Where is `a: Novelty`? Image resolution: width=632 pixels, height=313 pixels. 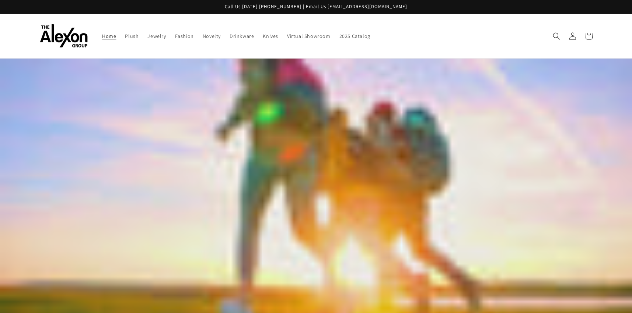 a: Novelty is located at coordinates (212, 36).